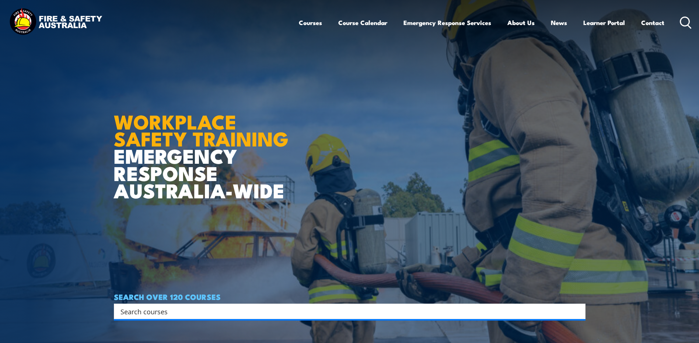 This screenshot has width=699, height=343. Describe the element at coordinates (201, 130) in the screenshot. I see `strong: WORKPLACE SAFETY TRAINING` at that location.